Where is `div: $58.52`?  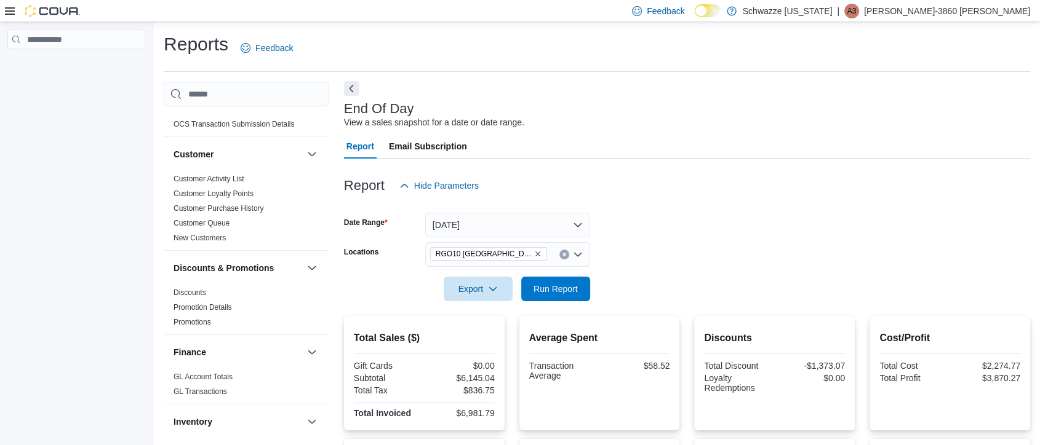 div: $58.52 is located at coordinates (635, 366).